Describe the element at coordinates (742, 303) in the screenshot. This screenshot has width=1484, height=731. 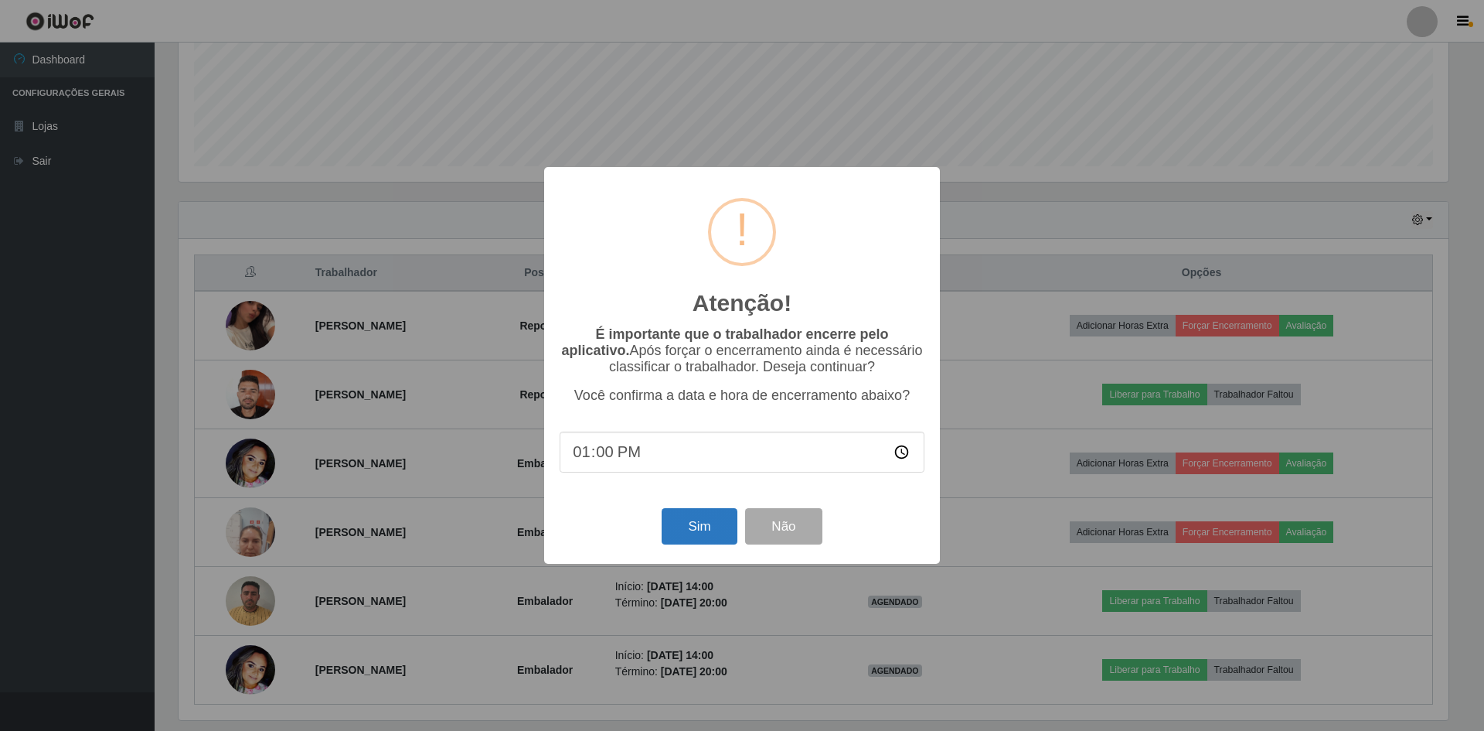
I see `h2: Atenção!` at that location.